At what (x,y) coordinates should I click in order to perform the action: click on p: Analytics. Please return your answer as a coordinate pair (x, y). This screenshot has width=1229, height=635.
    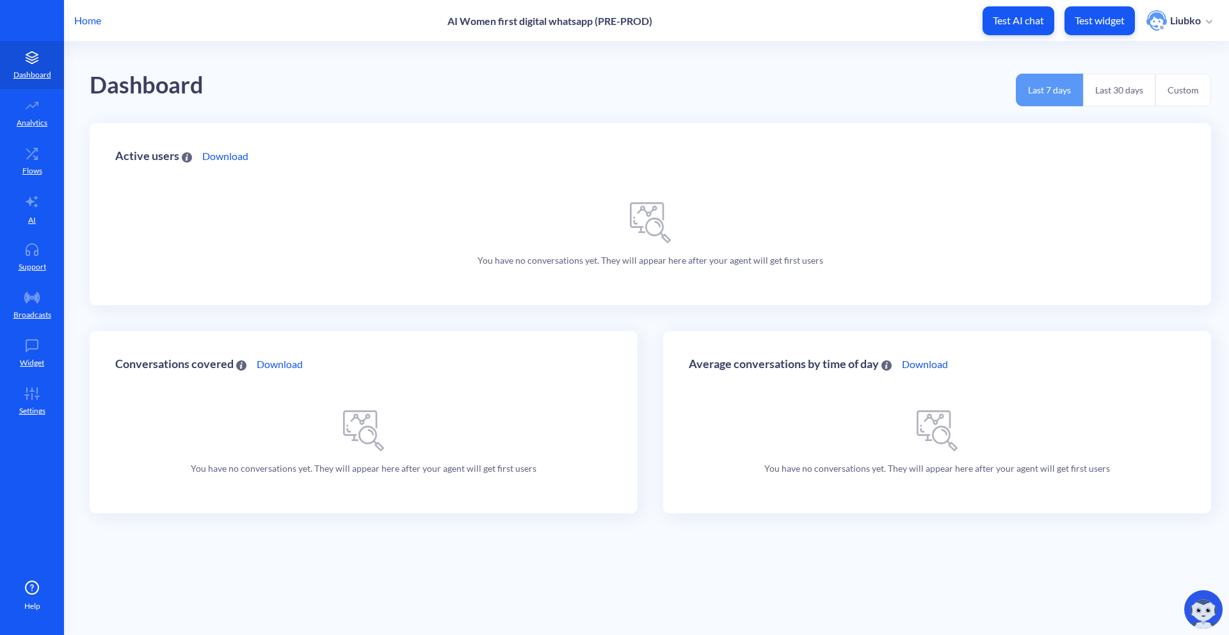
    Looking at the image, I should click on (32, 123).